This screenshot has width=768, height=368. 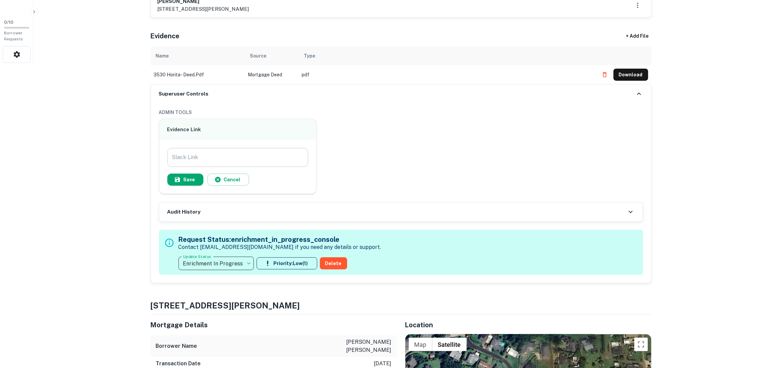 What do you see at coordinates (272, 75) in the screenshot?
I see `td: Mortgage Deed` at bounding box center [272, 75].